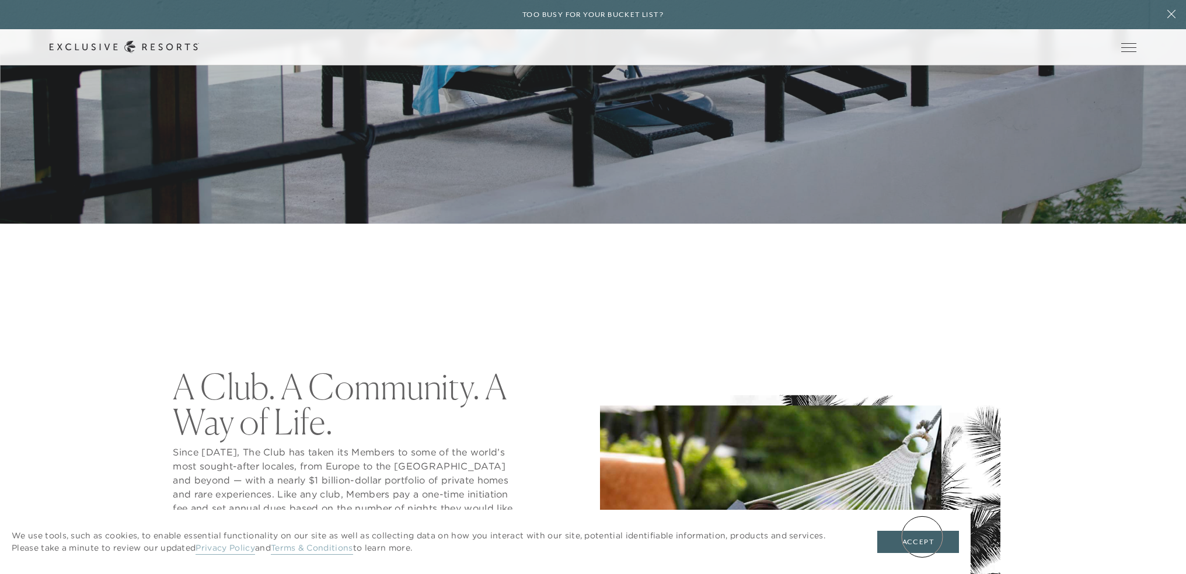  What do you see at coordinates (1129, 47) in the screenshot?
I see `button: Open navigation` at bounding box center [1129, 47].